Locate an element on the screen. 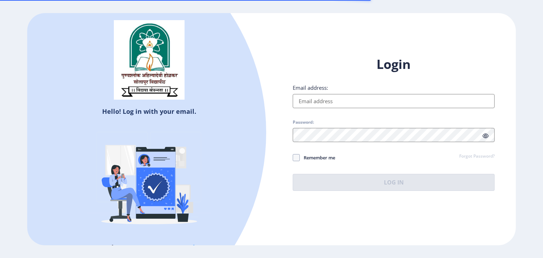 Image resolution: width=543 pixels, height=258 pixels. a: Forgot Password? is located at coordinates (477, 157).